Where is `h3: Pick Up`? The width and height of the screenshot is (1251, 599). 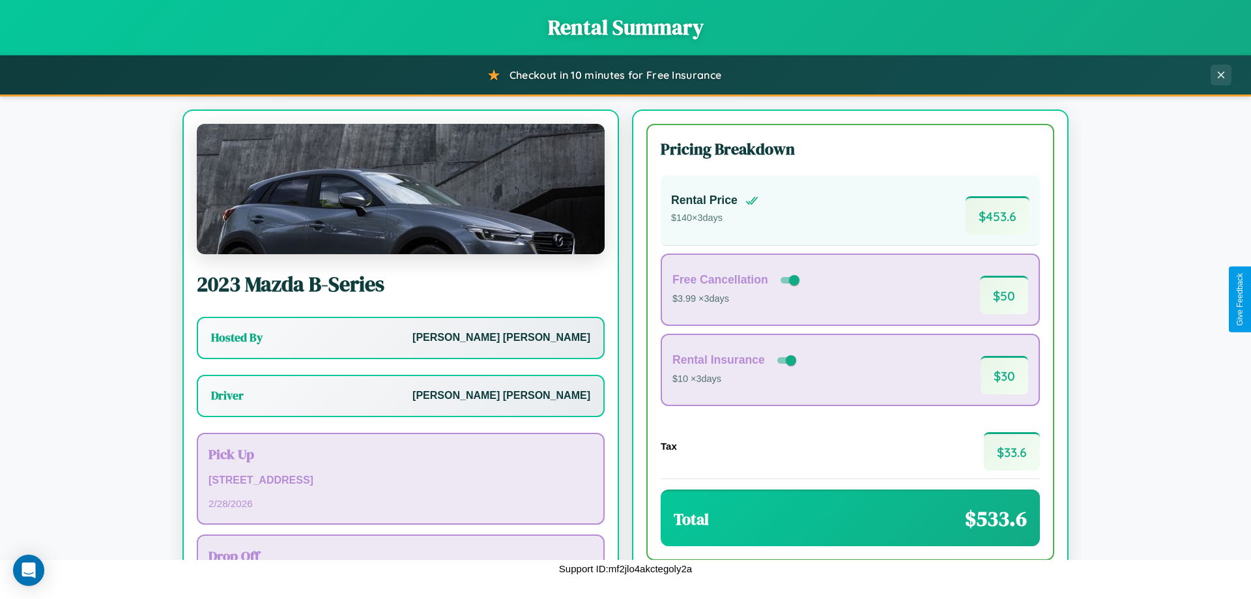 h3: Pick Up is located at coordinates (401, 453).